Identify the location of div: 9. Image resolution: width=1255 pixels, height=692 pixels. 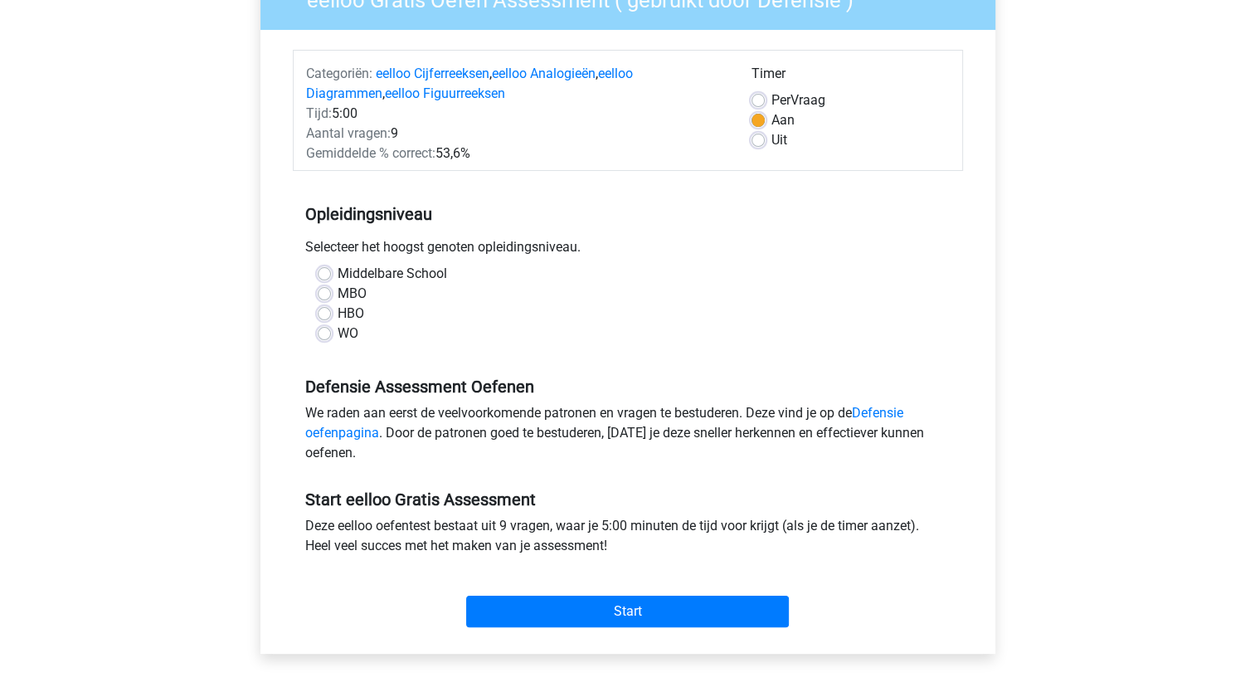
(516, 134).